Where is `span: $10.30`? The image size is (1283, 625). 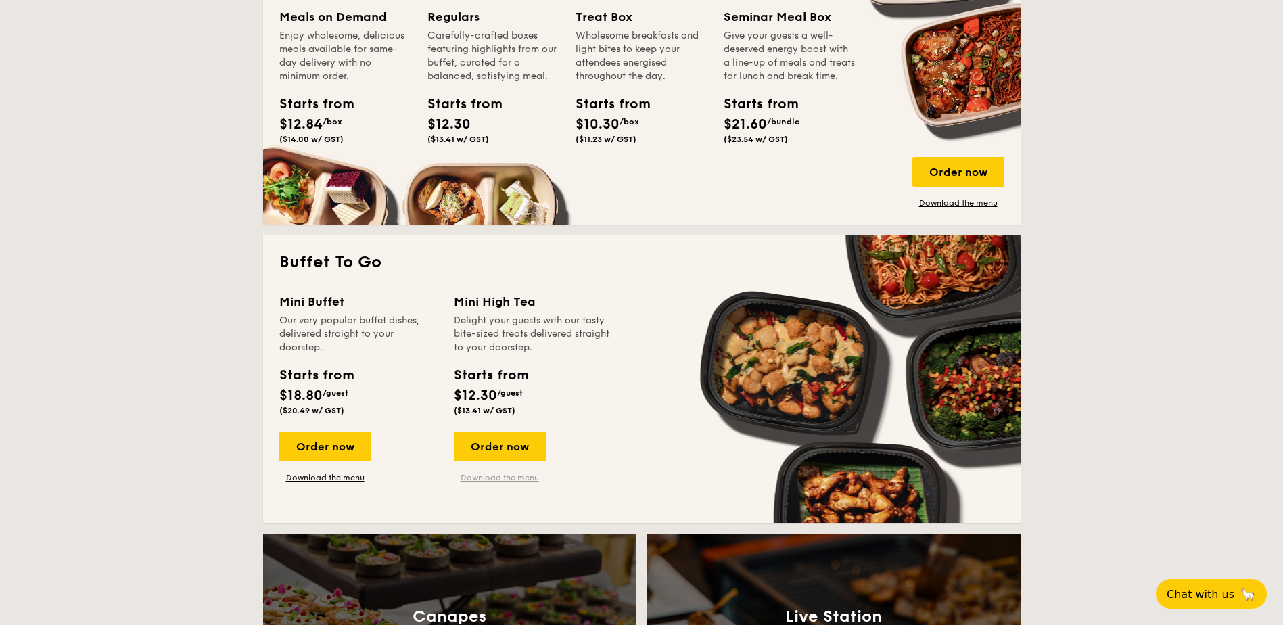 span: $10.30 is located at coordinates (597, 124).